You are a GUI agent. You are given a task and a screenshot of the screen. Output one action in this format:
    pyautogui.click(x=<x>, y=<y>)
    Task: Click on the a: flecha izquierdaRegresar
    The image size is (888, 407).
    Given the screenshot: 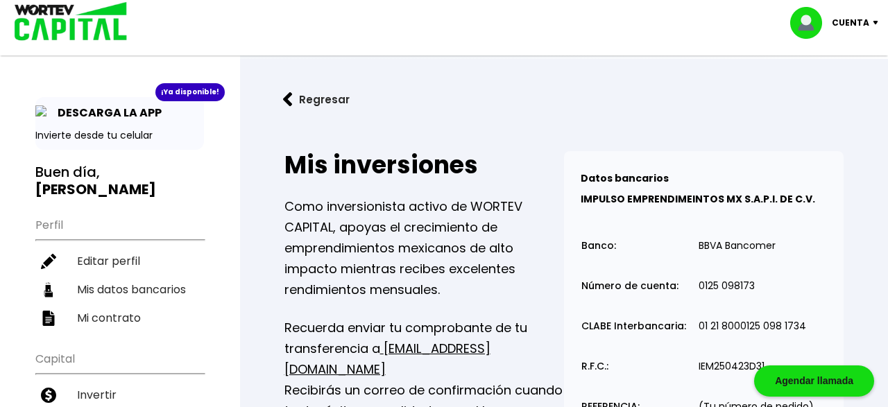 What is the action you would take?
    pyautogui.click(x=564, y=99)
    